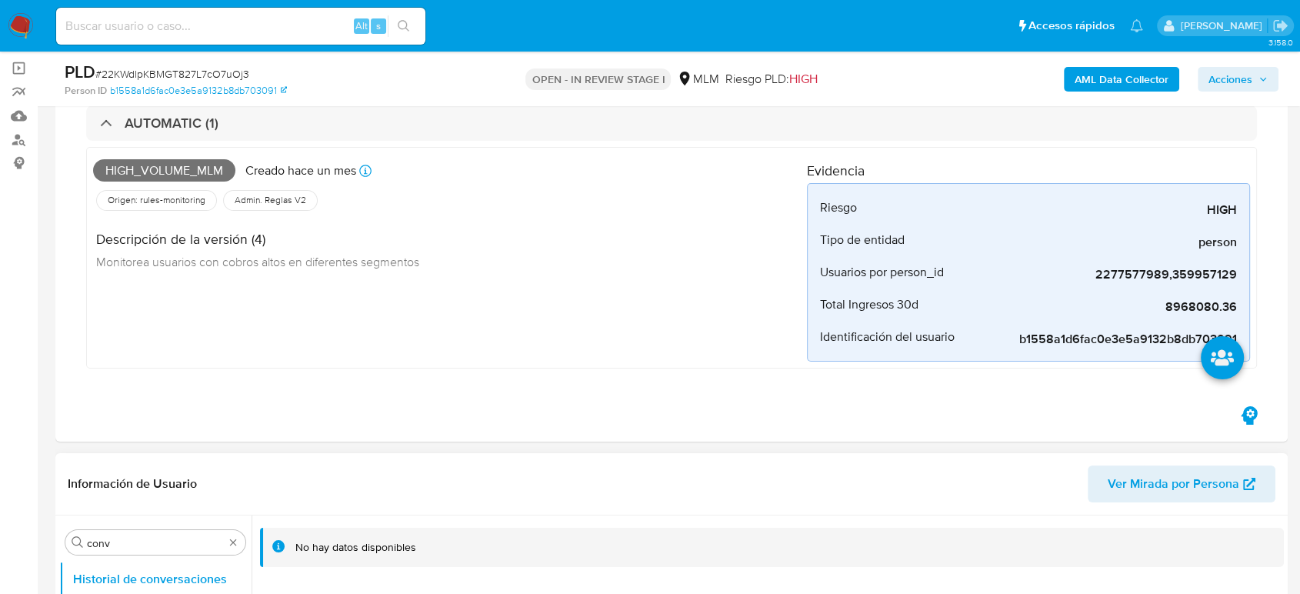  Describe the element at coordinates (155, 543) in the screenshot. I see `input: Buscar` at that location.